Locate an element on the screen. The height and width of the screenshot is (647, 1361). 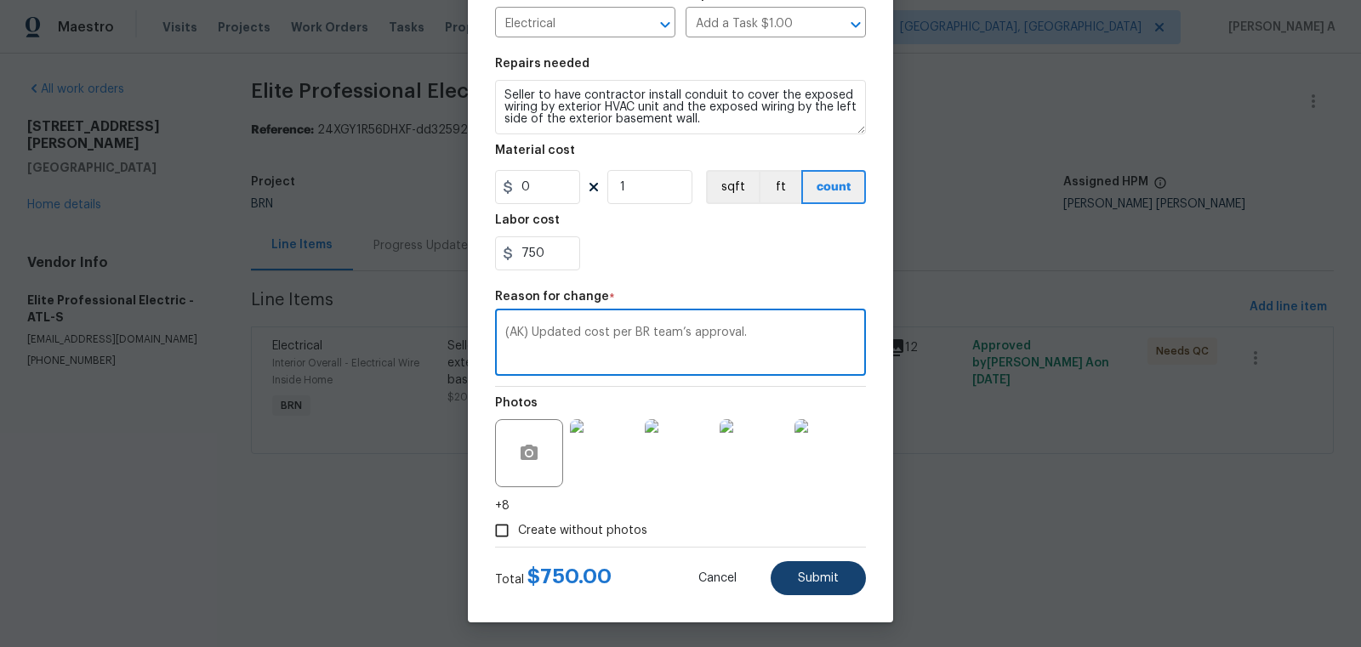
div: Total is located at coordinates (553, 578).